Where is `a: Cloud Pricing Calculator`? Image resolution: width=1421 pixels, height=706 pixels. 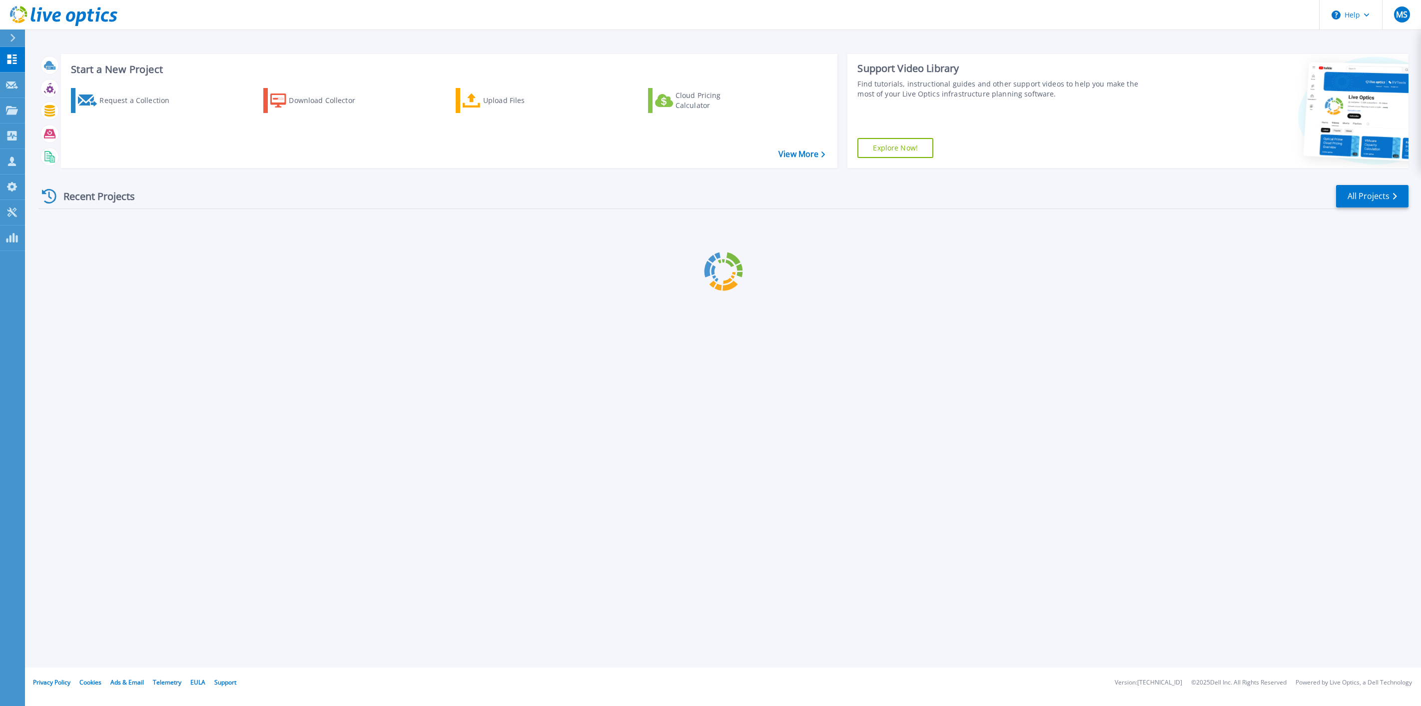 a: Cloud Pricing Calculator is located at coordinates (704, 100).